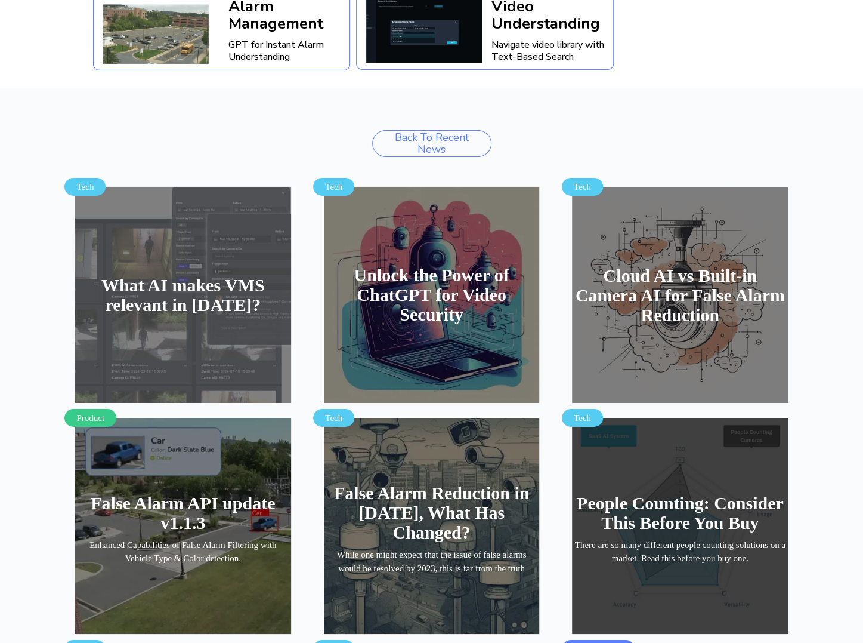  I want to click on div: Enhanced Capabilities of False Alarm Filtering with Vehicle Type & Color detection., so click(183, 551).